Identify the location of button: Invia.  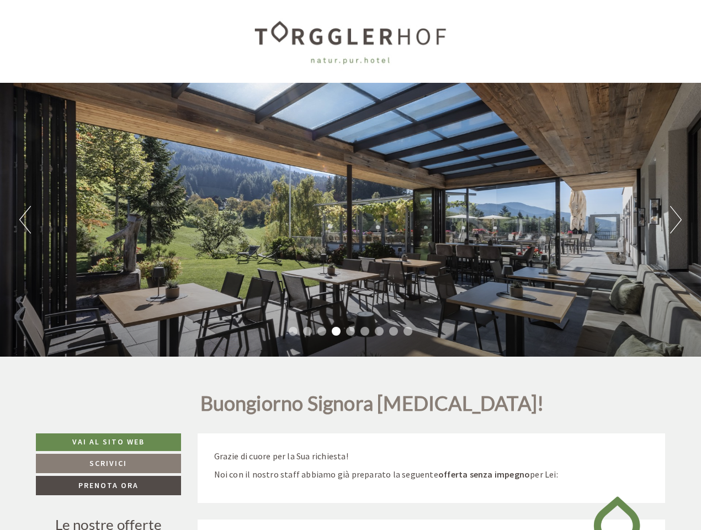
(407, 300).